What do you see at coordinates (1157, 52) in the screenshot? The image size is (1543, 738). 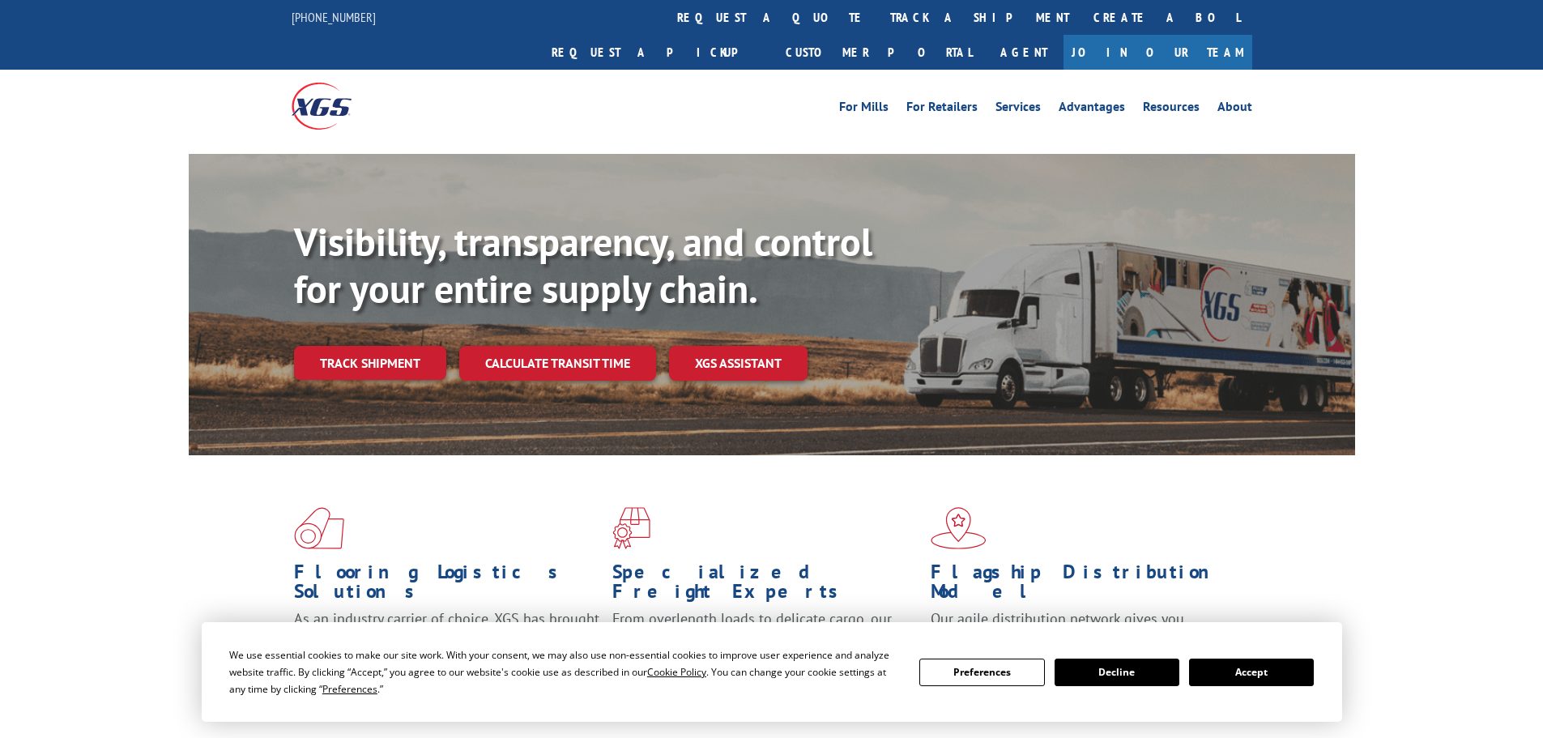 I see `a: Join Our Team` at bounding box center [1157, 52].